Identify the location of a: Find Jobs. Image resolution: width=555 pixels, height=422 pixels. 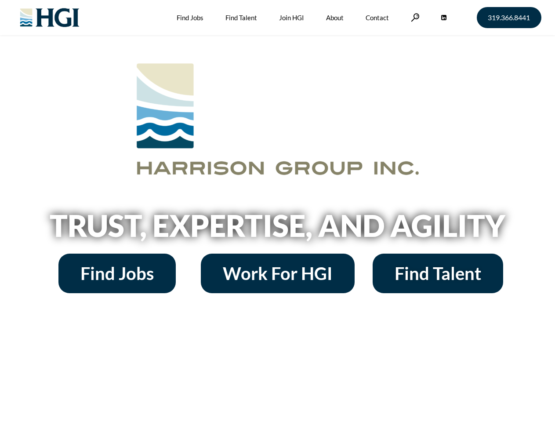
(117, 273).